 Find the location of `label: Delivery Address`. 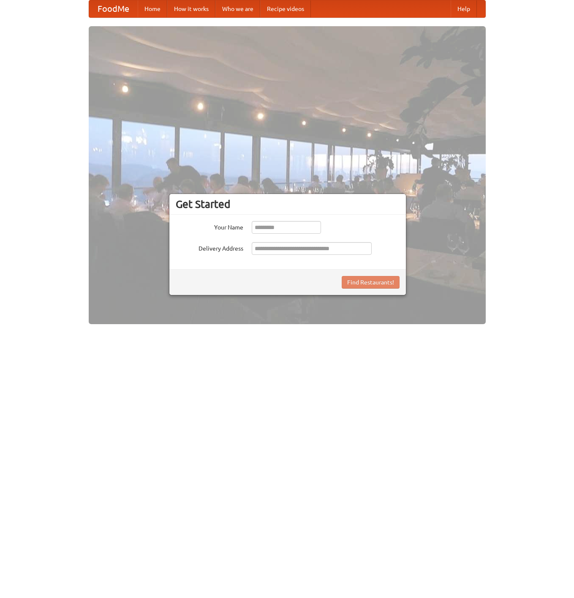

label: Delivery Address is located at coordinates (209, 247).